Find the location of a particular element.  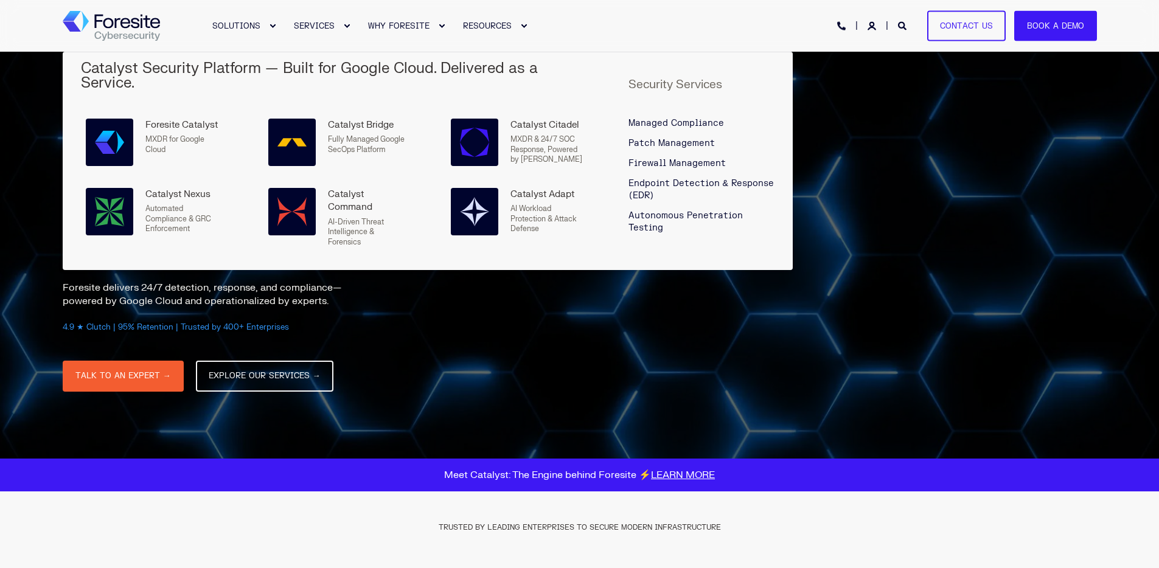

span: TRUSTED BY LEADING ENTERPRISES TO SECURE MODERN INFRASTRUCTURE is located at coordinates (580, 527).